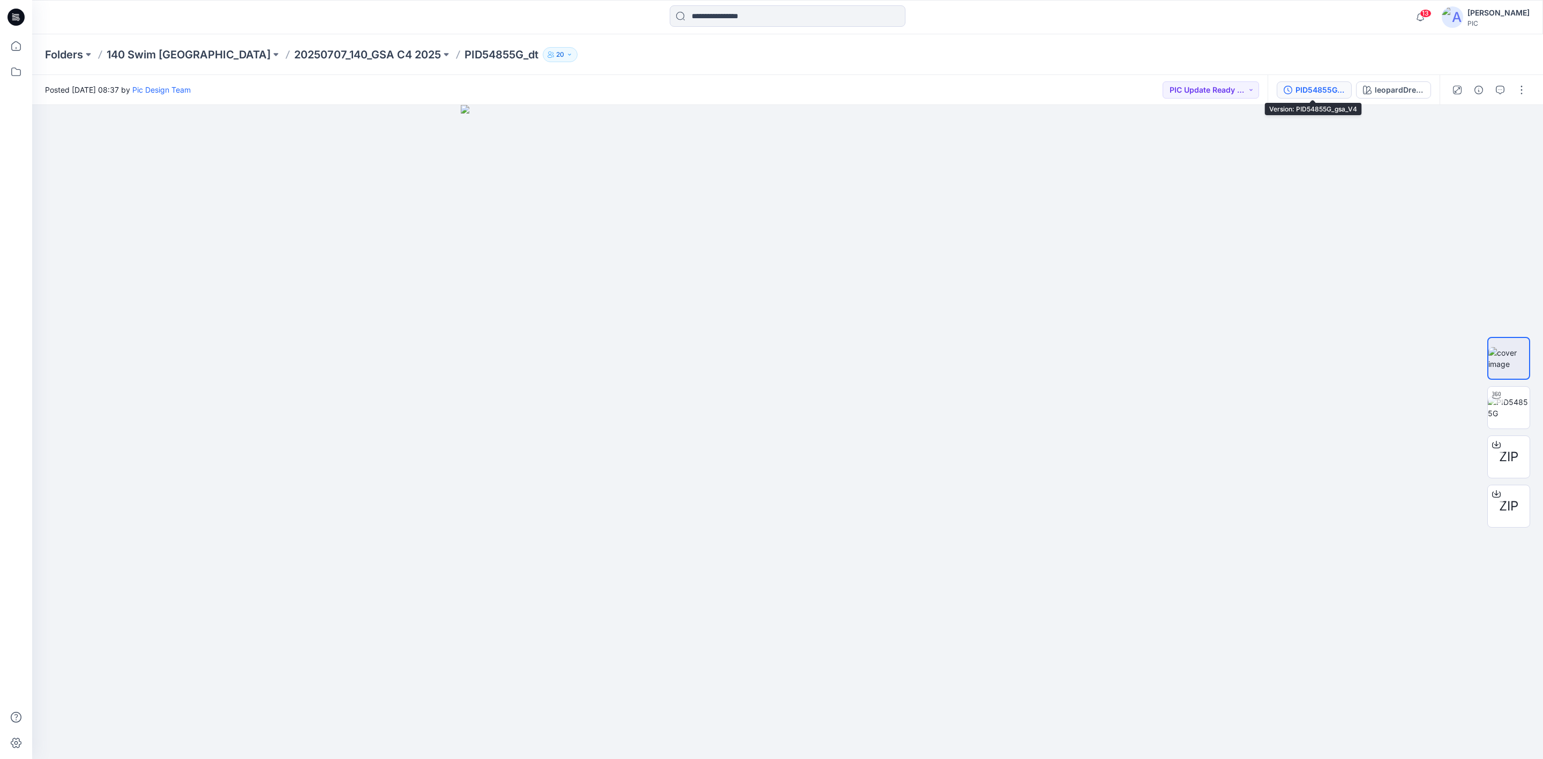  What do you see at coordinates (64, 55) in the screenshot?
I see `a: Folders` at bounding box center [64, 55].